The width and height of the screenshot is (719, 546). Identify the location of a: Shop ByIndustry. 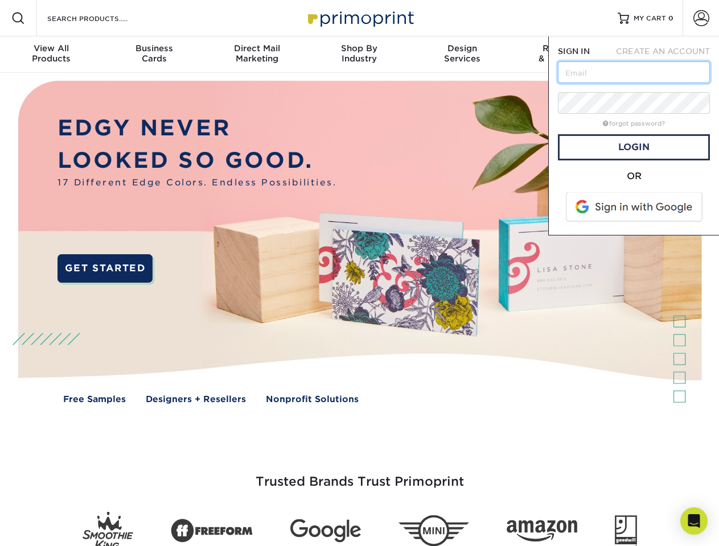
(359, 55).